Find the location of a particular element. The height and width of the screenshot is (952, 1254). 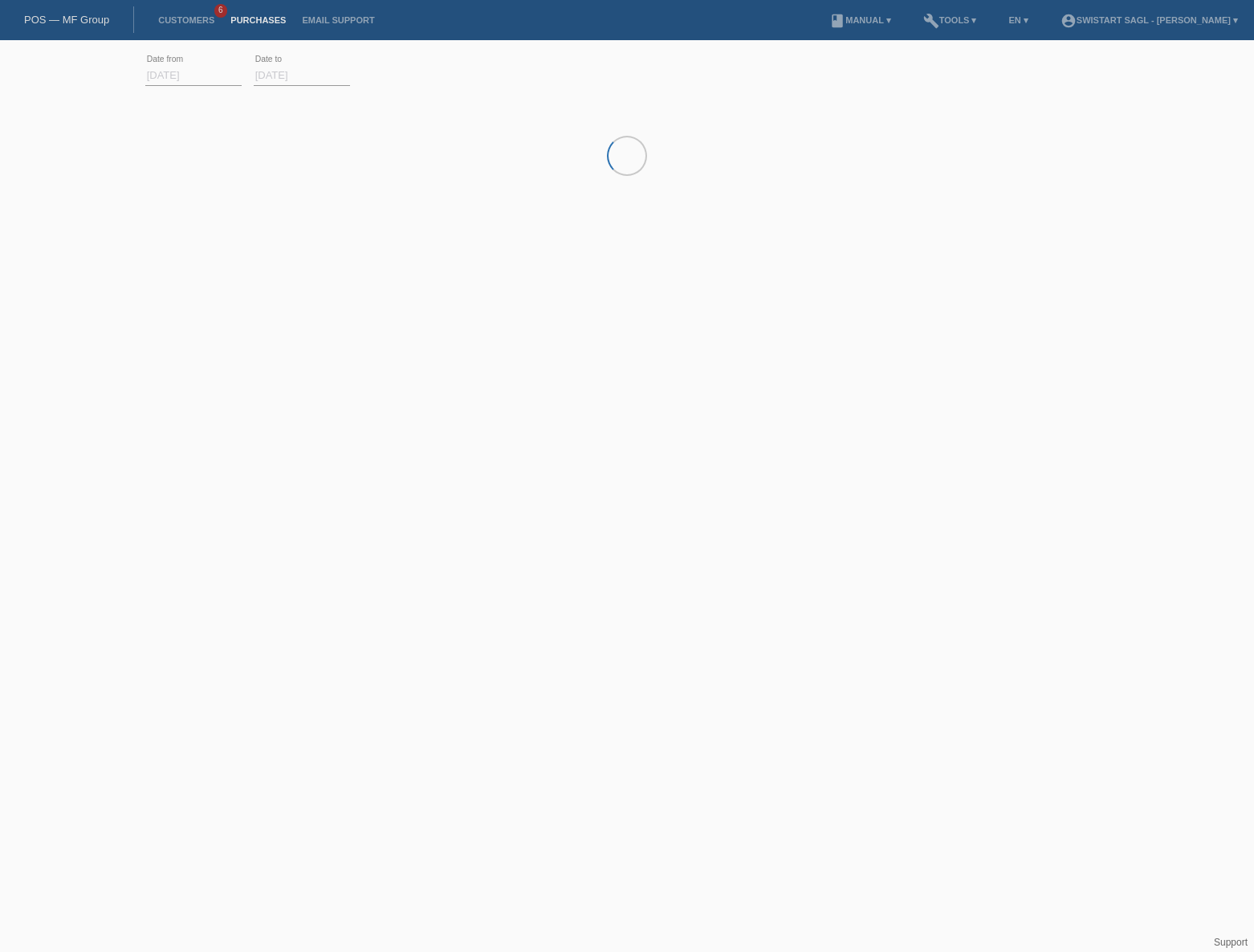

a: Email Support is located at coordinates (338, 20).